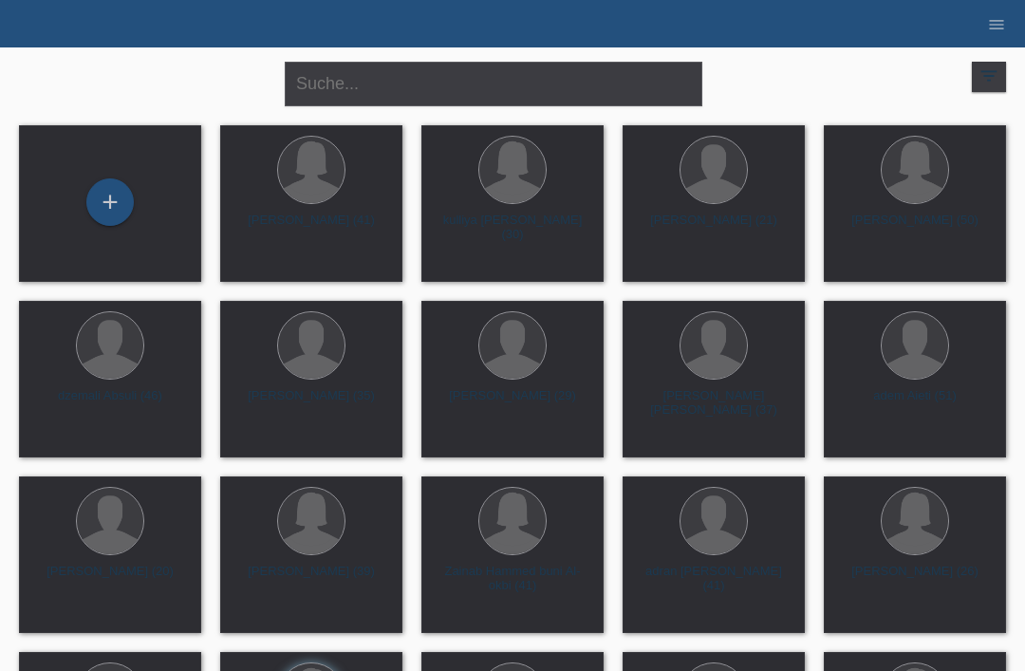 The height and width of the screenshot is (671, 1025). What do you see at coordinates (915, 403) in the screenshot?
I see `div: adem Aieti (51)` at bounding box center [915, 403].